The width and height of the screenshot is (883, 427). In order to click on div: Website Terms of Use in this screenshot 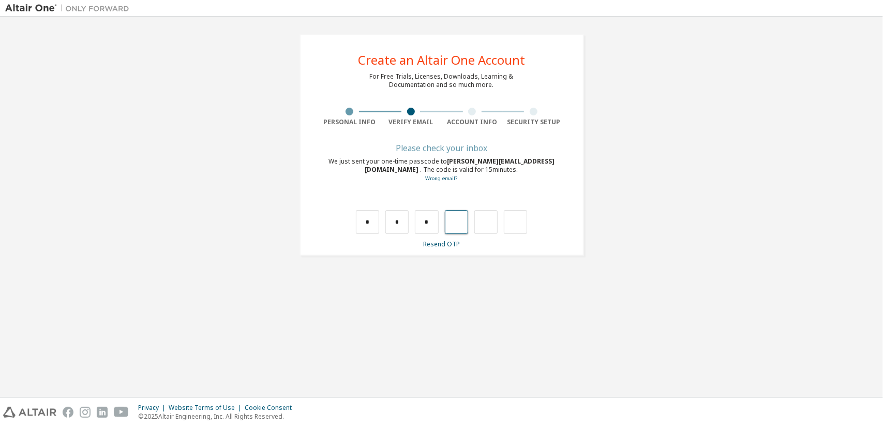, I will do `click(206, 407)`.